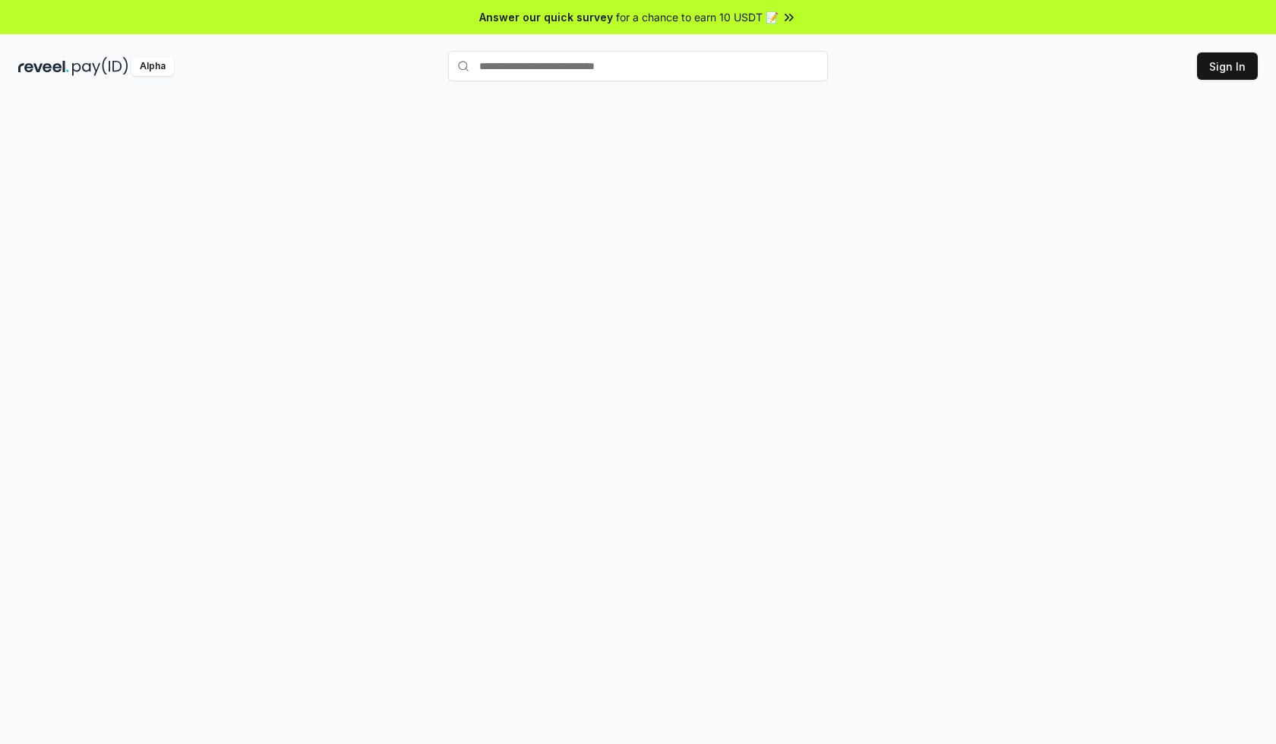 The width and height of the screenshot is (1276, 744). I want to click on img: reveel_dark, so click(43, 66).